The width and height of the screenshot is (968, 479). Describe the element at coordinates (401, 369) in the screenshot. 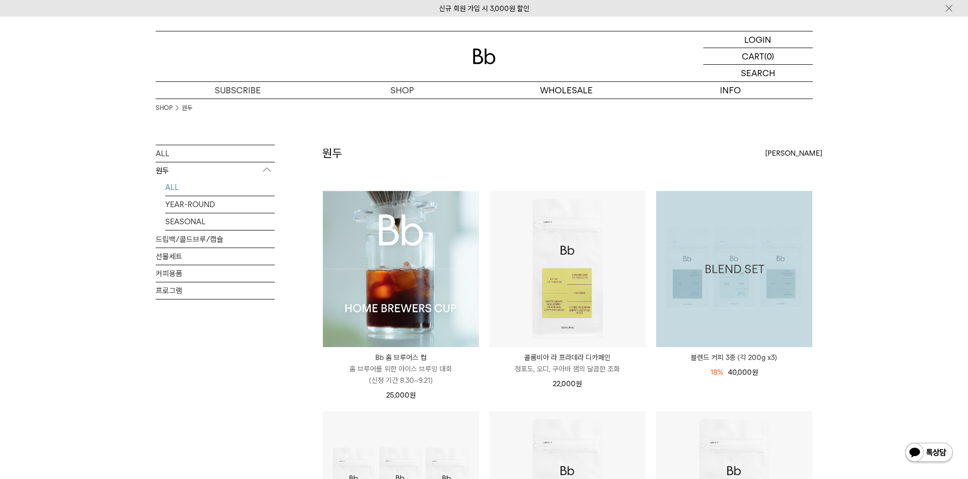

I see `a: Bb 홈 브루어스 컵 홈 브루어를 위한 아이스 브루잉 대회(신청 기간 8.30~9.21)` at that location.